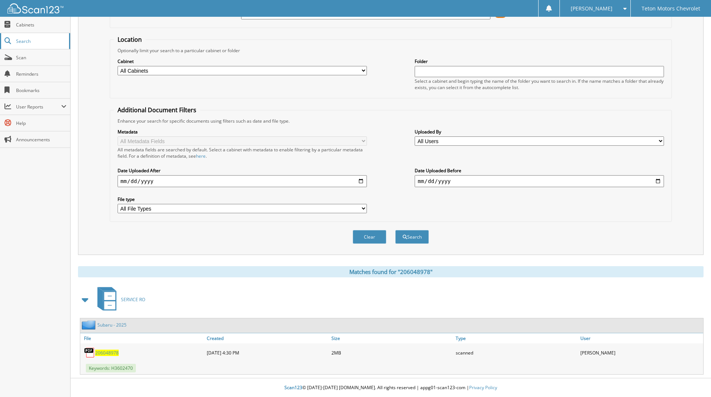  I want to click on legend: Location, so click(129, 40).